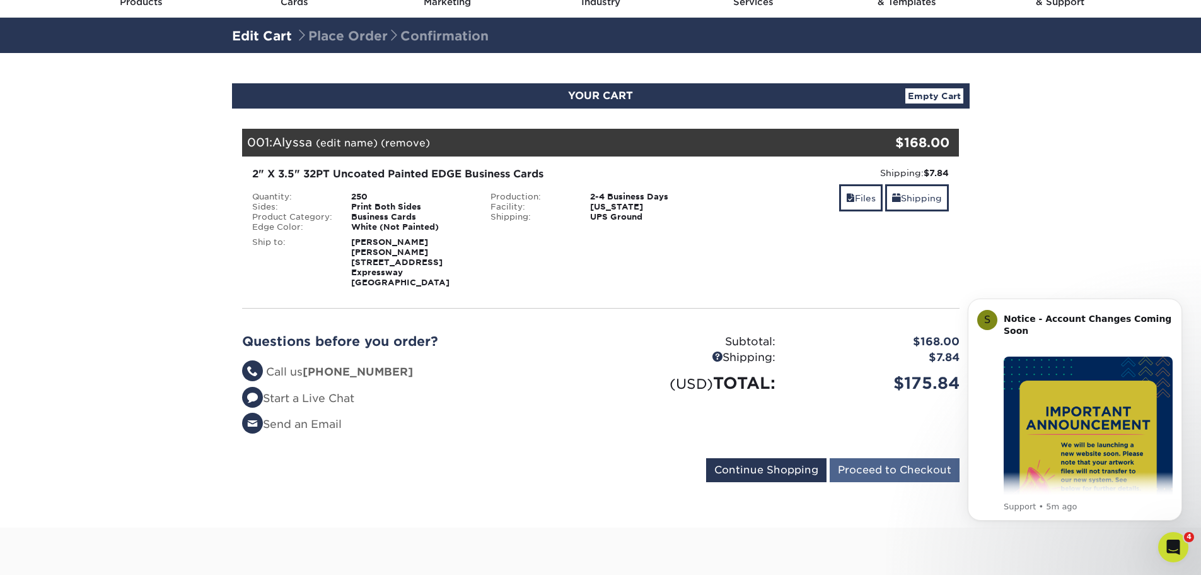  What do you see at coordinates (650, 217) in the screenshot?
I see `div: UPS Ground` at bounding box center [650, 217].